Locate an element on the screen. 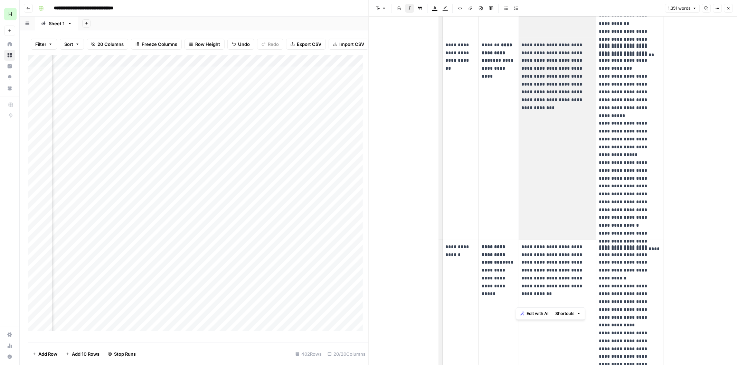  span: Shortcuts is located at coordinates (565, 314).